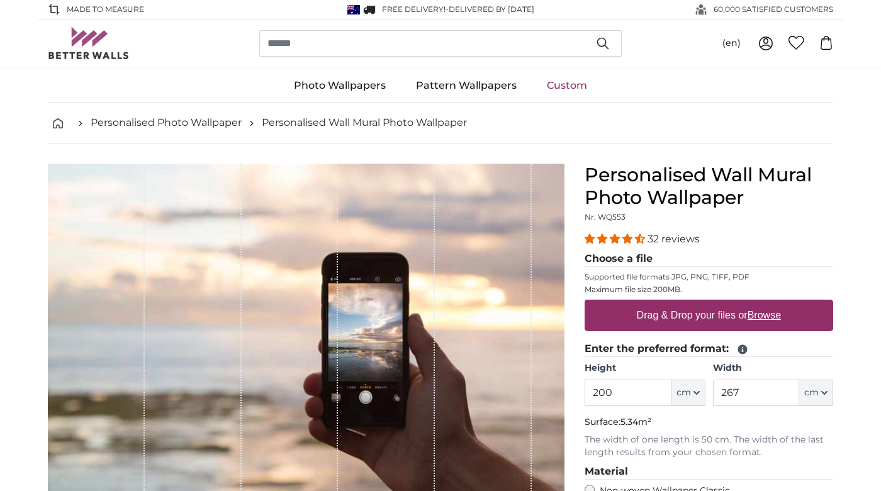  Describe the element at coordinates (709, 315) in the screenshot. I see `label: Drag & Drop your files or` at that location.